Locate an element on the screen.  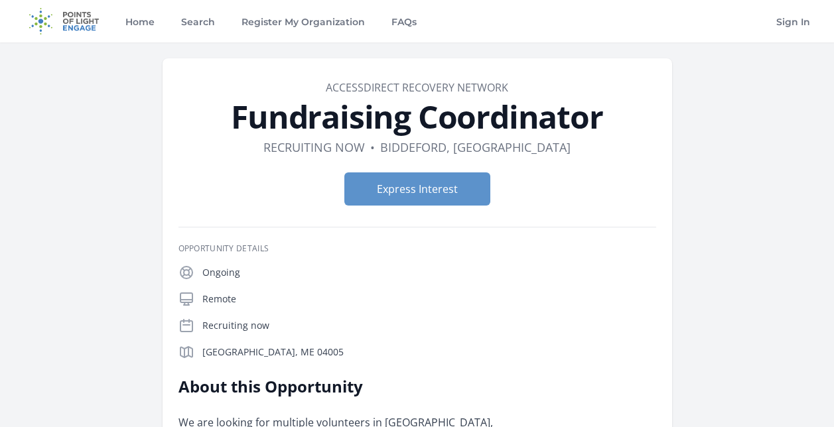
p: Remote is located at coordinates (429, 299).